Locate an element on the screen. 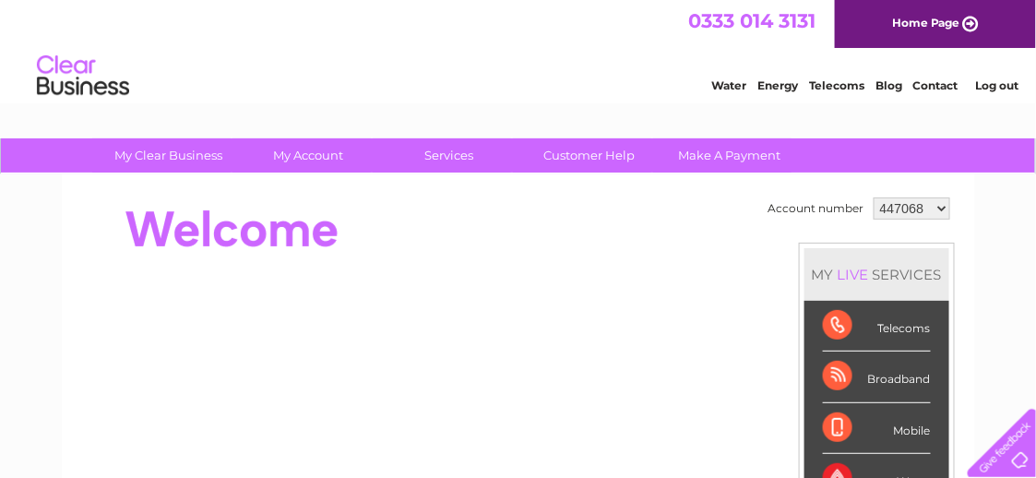 Image resolution: width=1036 pixels, height=478 pixels. a: Log out is located at coordinates (996, 85).